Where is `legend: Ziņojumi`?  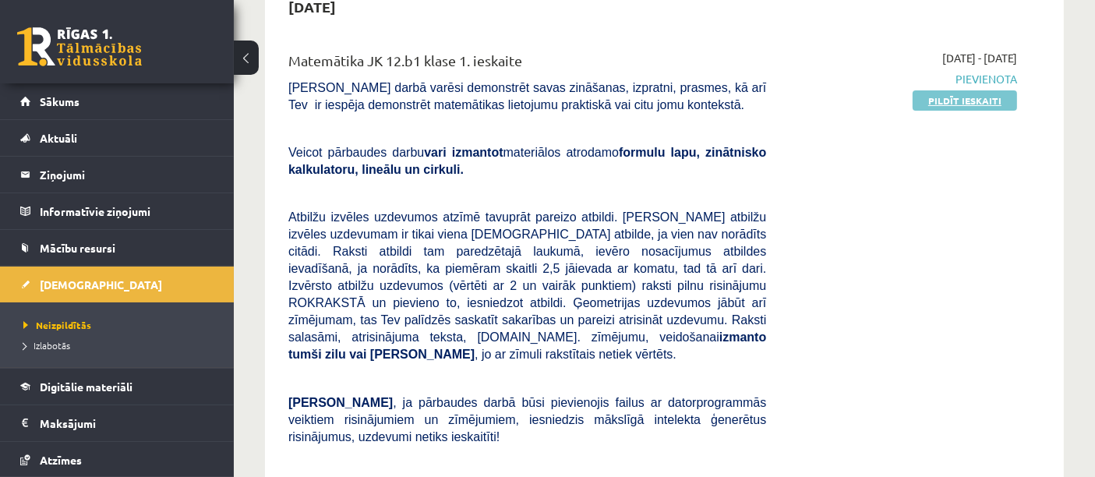 legend: Ziņojumi is located at coordinates (127, 175).